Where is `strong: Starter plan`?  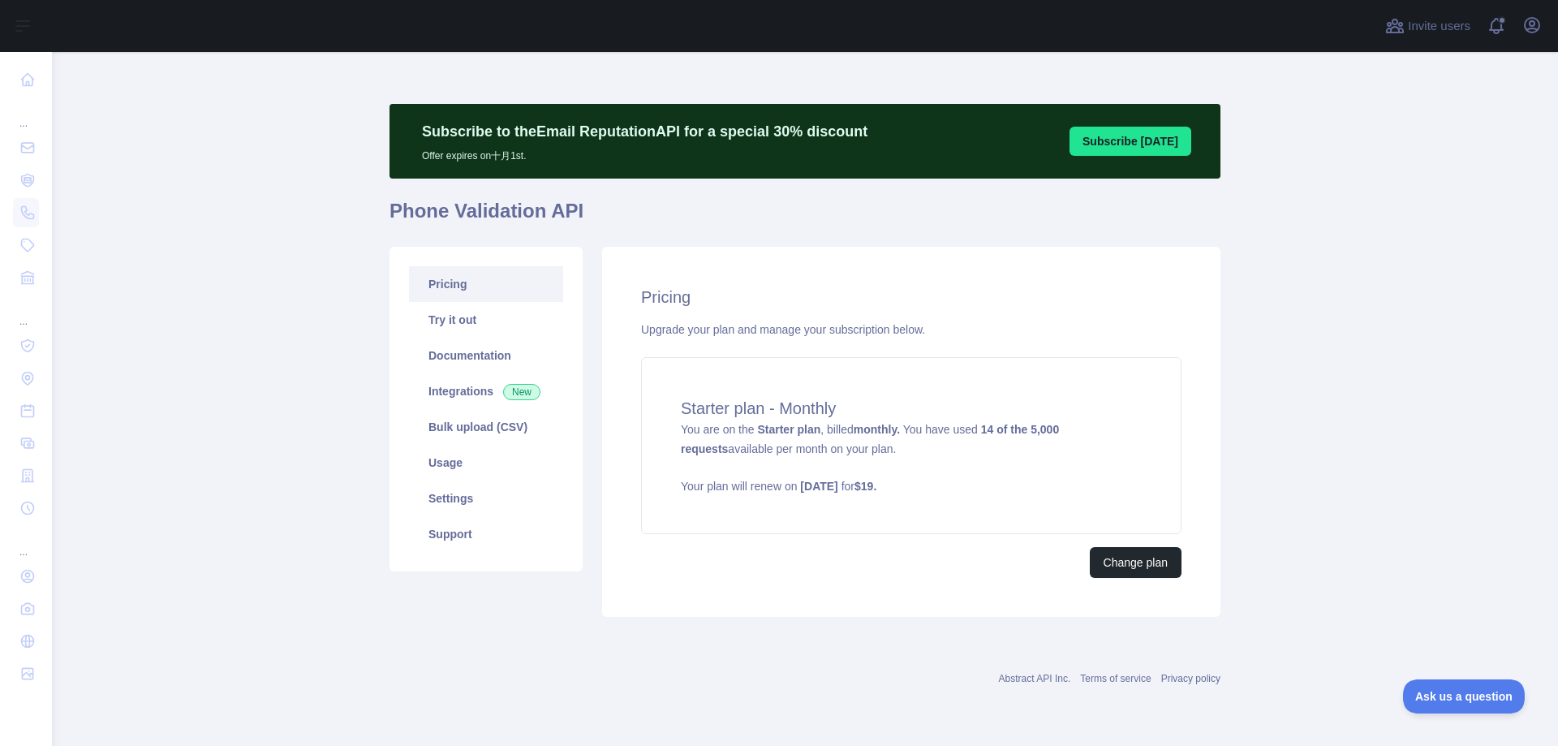 strong: Starter plan is located at coordinates (789, 429).